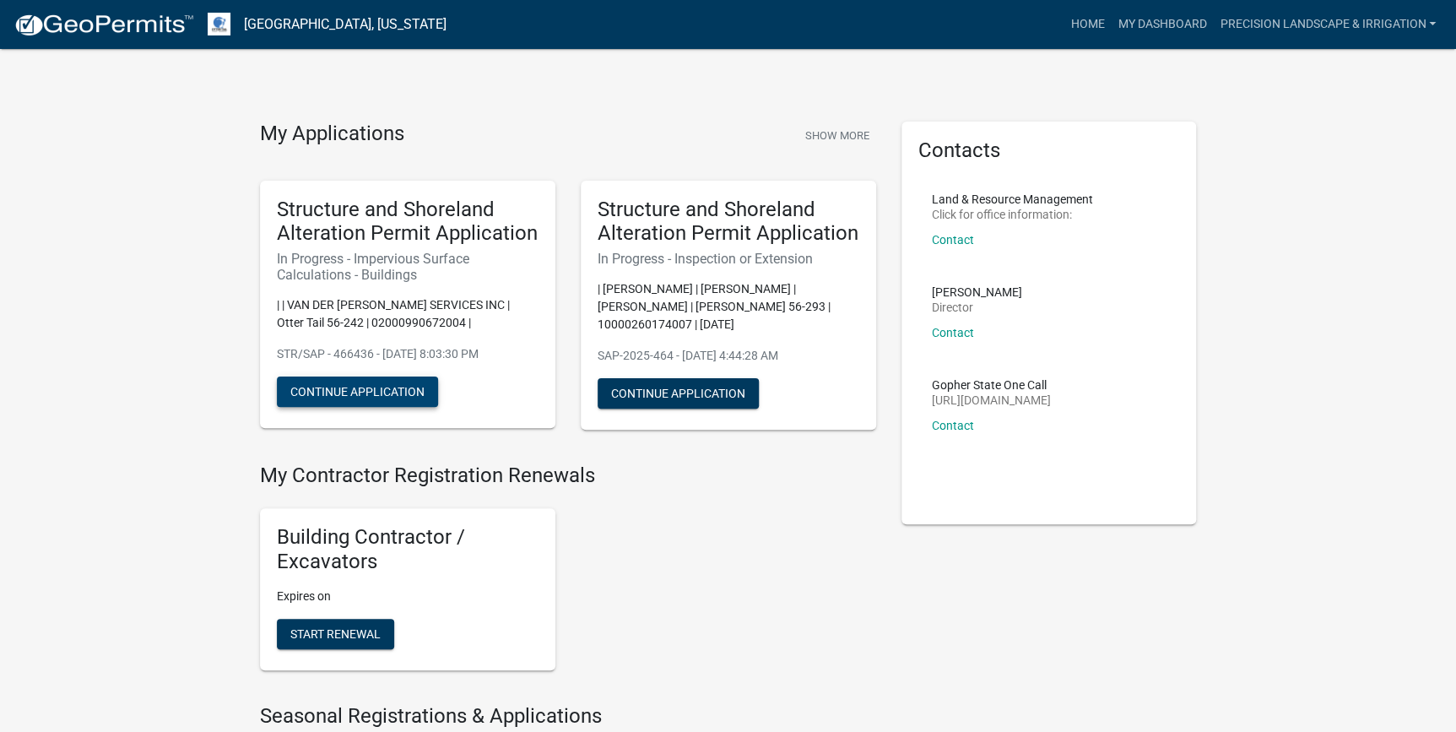 The image size is (1456, 732). I want to click on a: My Dashboard, so click(1161, 24).